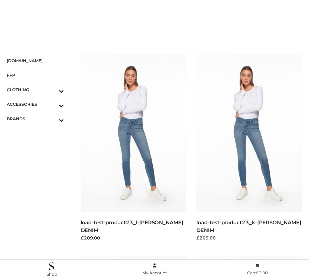 This screenshot has height=280, width=309. Describe the element at coordinates (257, 273) in the screenshot. I see `span: Cart` at that location.